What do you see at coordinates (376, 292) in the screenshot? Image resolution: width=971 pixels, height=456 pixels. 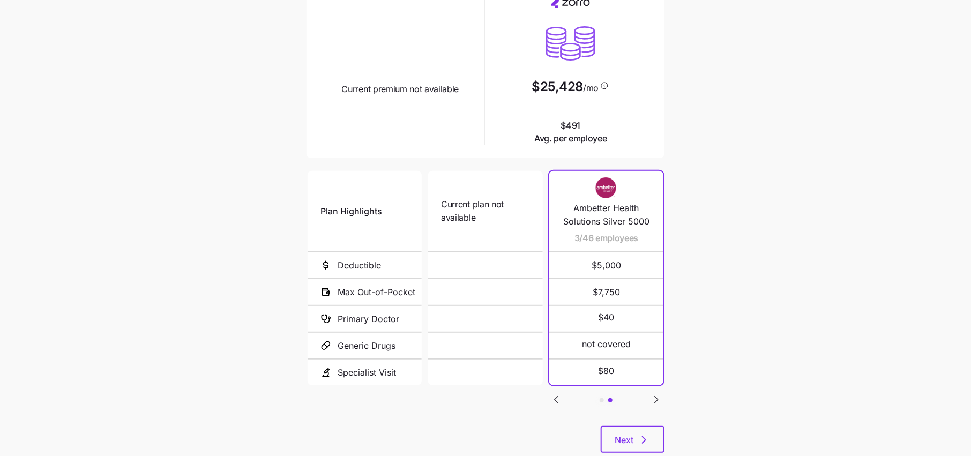 I see `span: Max Out-of-Pocket` at bounding box center [376, 292].